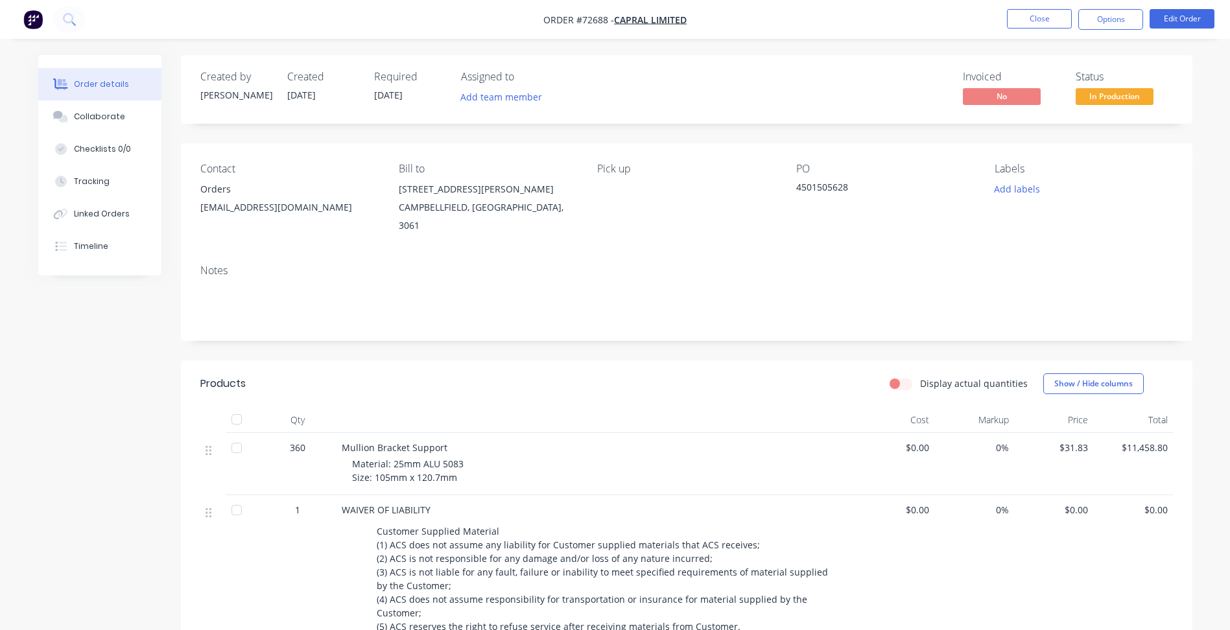  I want to click on button: Show / Hide columns, so click(1093, 384).